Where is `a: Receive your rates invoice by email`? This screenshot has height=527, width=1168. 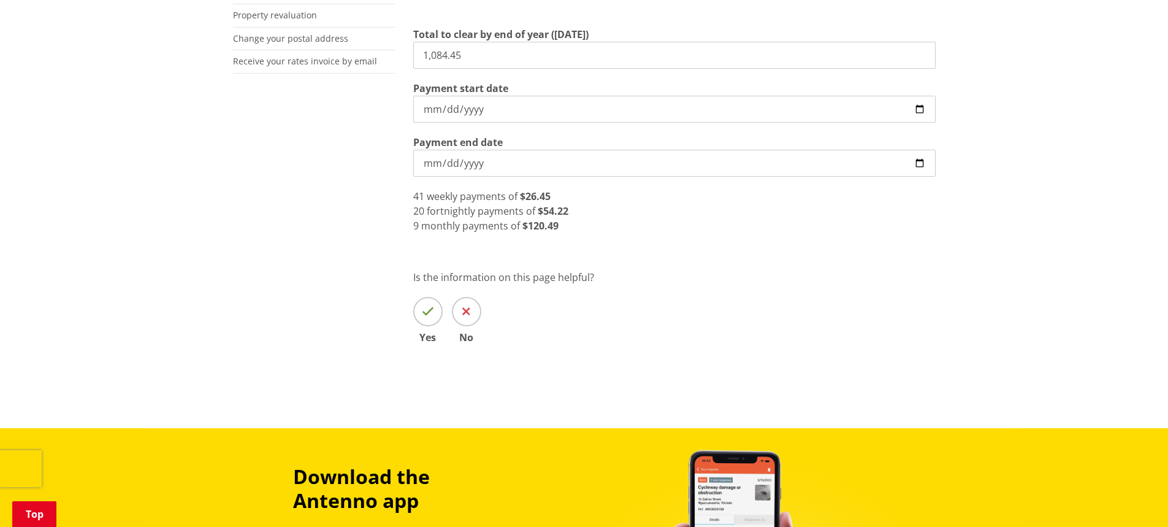
a: Receive your rates invoice by email is located at coordinates (305, 61).